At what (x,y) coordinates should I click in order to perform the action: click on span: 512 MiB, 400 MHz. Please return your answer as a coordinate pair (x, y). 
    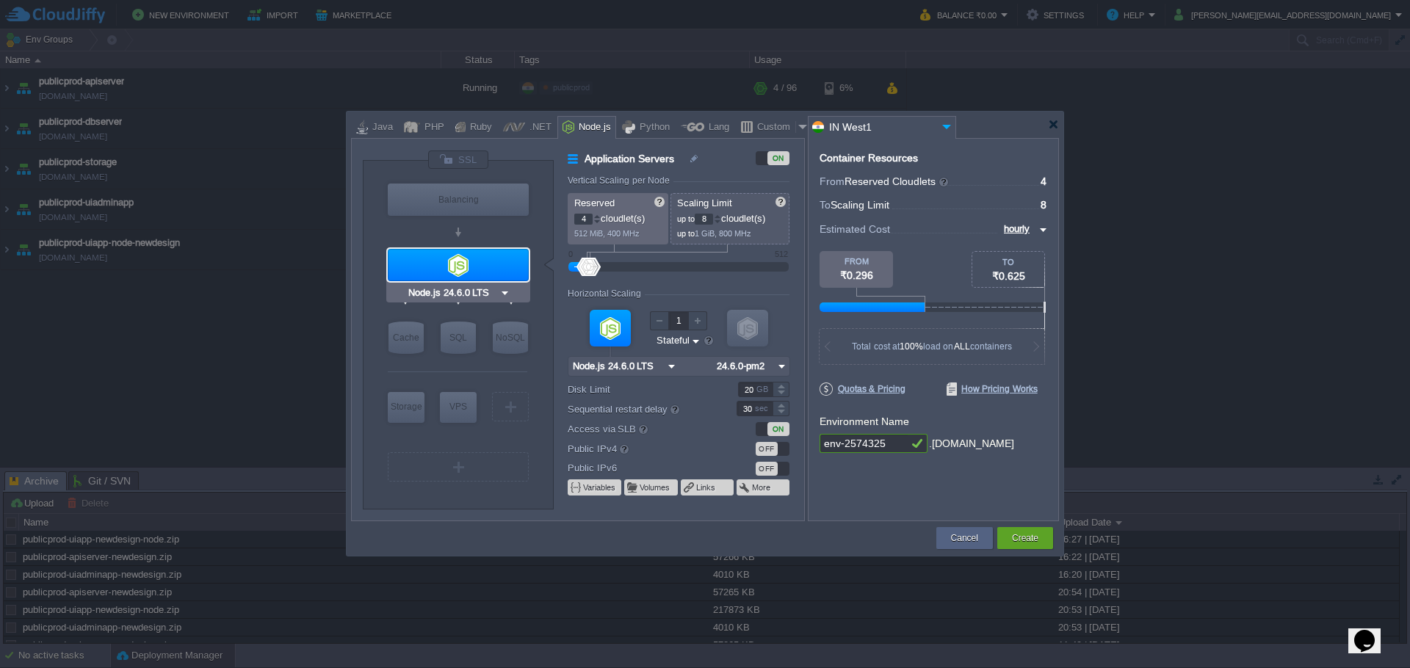
    Looking at the image, I should click on (607, 234).